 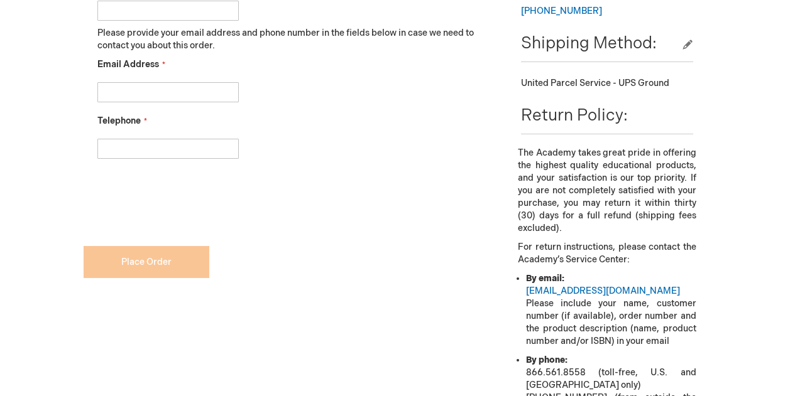 I want to click on strong: By phone:, so click(x=547, y=360).